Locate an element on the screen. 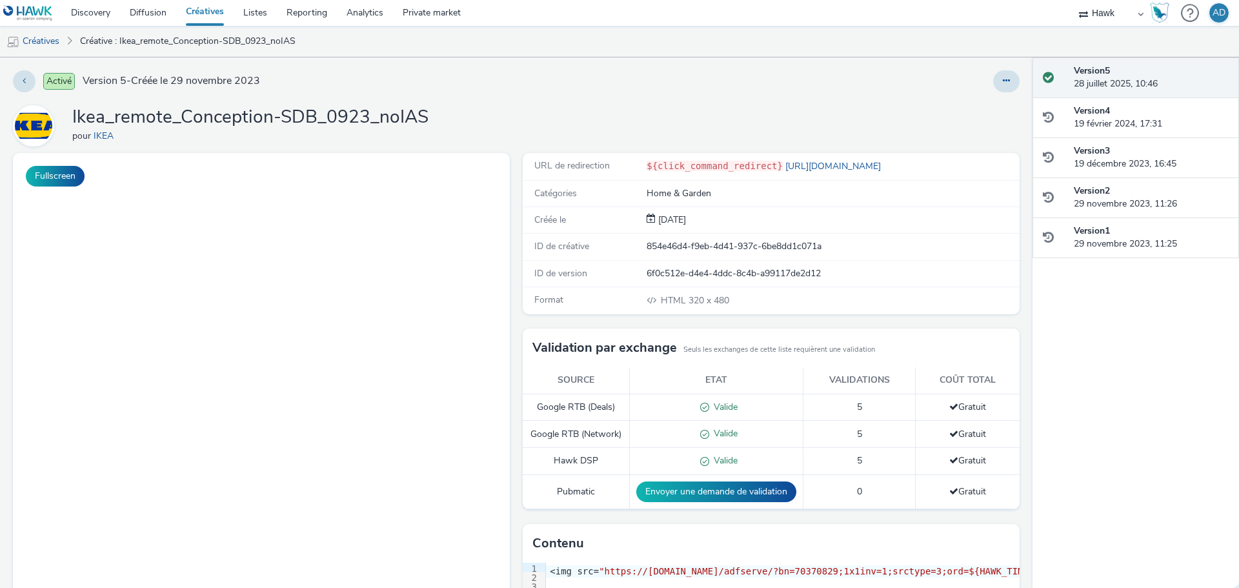 The image size is (1239, 588). code: ${click_command_redirect} is located at coordinates (714, 166).